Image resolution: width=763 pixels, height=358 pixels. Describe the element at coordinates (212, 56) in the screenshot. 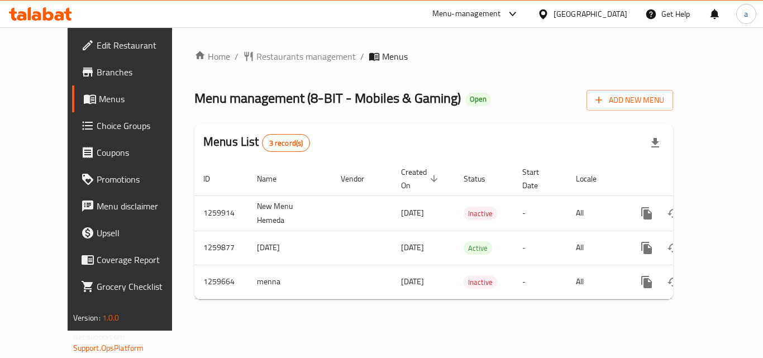

I see `a: Home` at that location.